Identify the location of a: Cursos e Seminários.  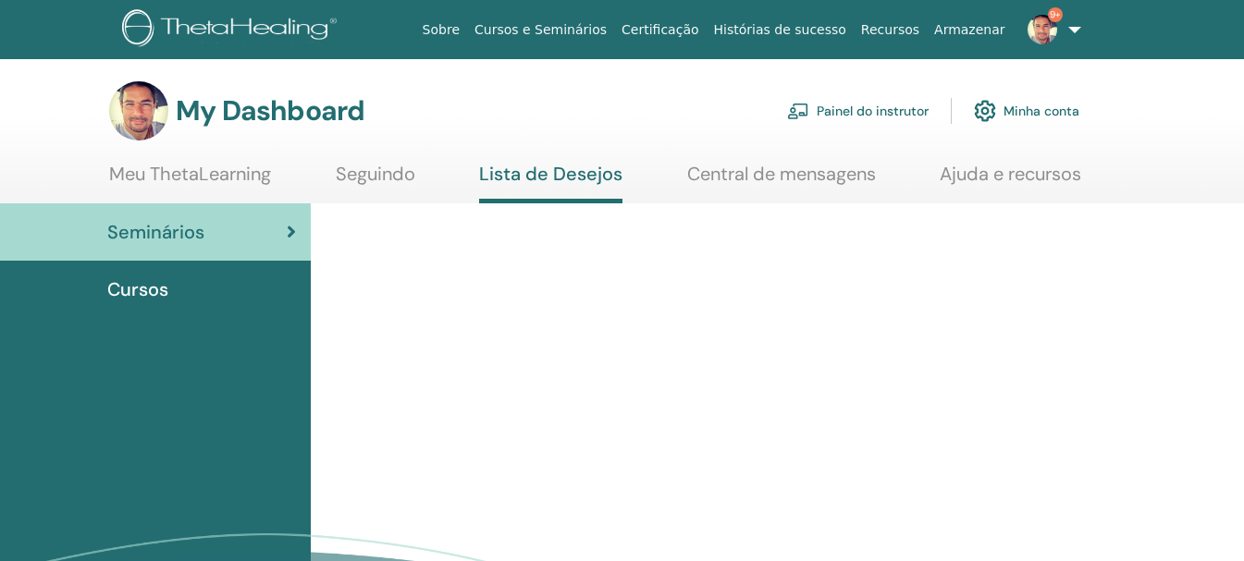
(540, 30).